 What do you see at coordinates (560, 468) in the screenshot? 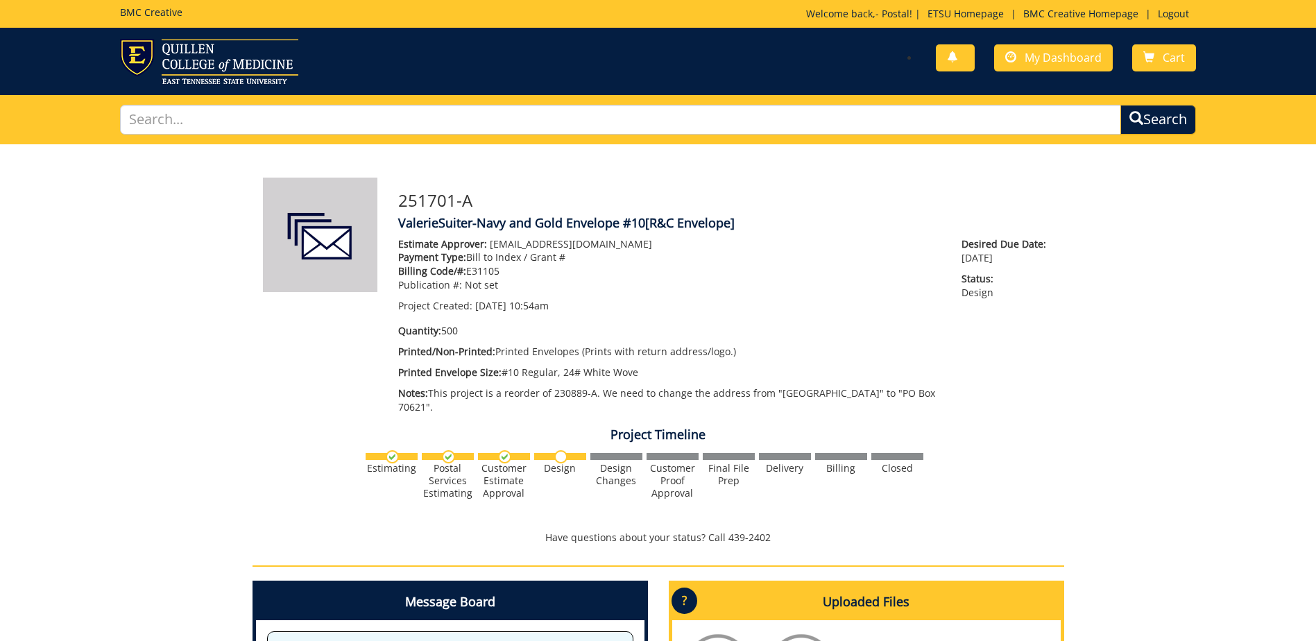
I see `div: Design` at bounding box center [560, 468].